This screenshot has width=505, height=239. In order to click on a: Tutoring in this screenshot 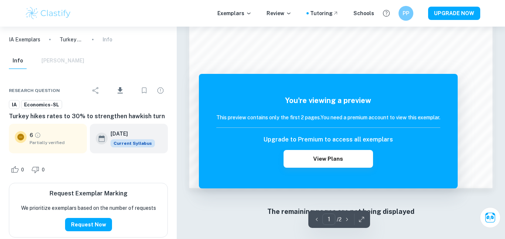, I will do `click(324, 13)`.